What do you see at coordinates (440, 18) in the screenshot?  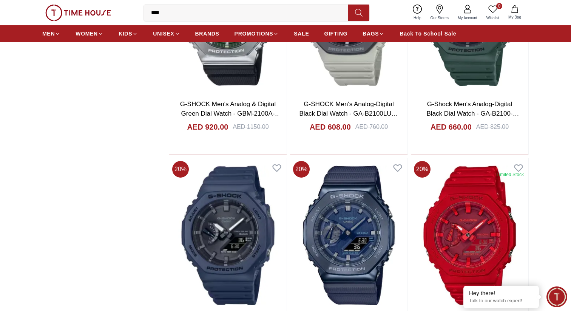 I see `span: Our Stores` at bounding box center [440, 18].